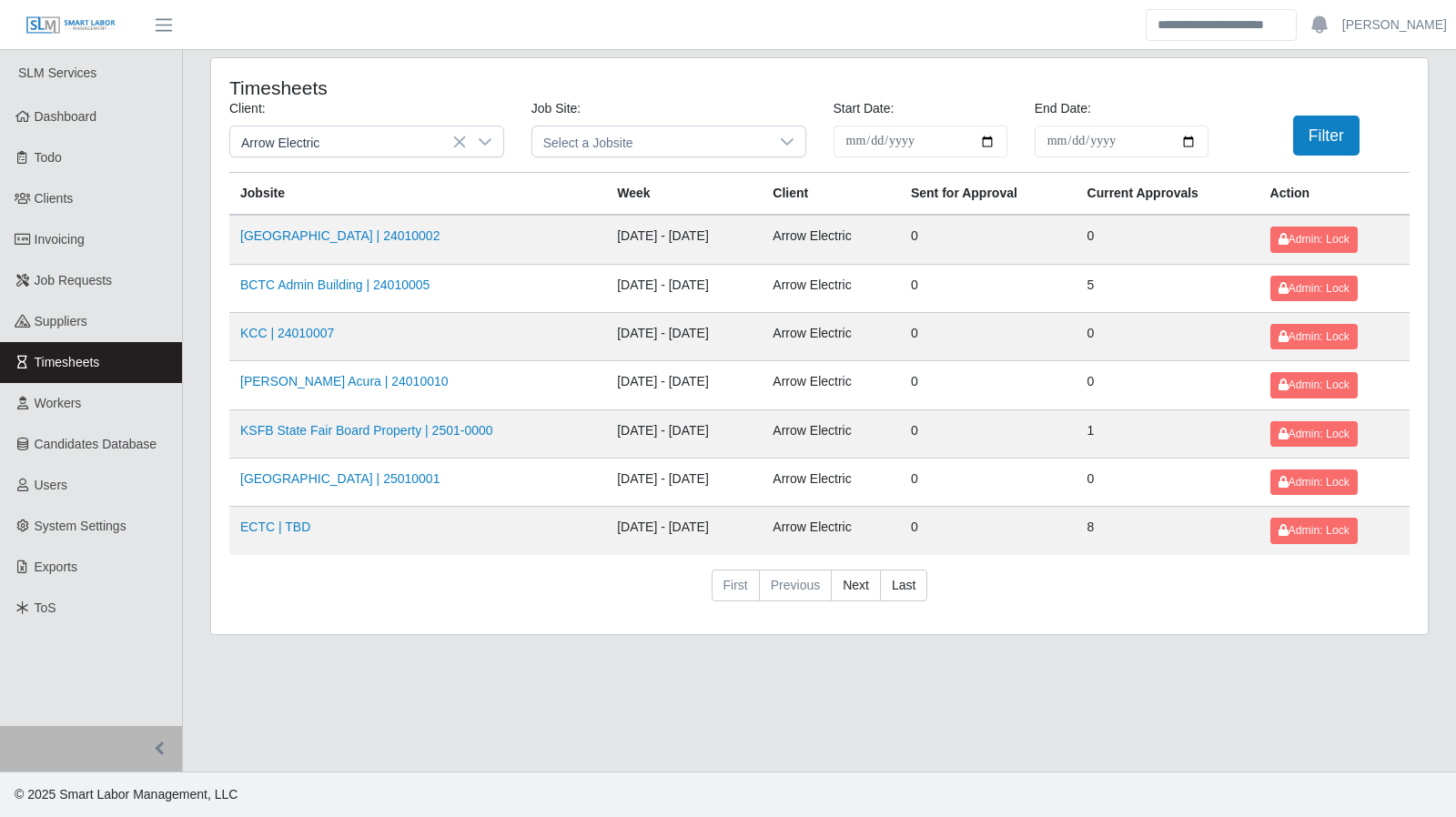 The image size is (1456, 817). Describe the element at coordinates (55, 567) in the screenshot. I see `span: Exports` at that location.